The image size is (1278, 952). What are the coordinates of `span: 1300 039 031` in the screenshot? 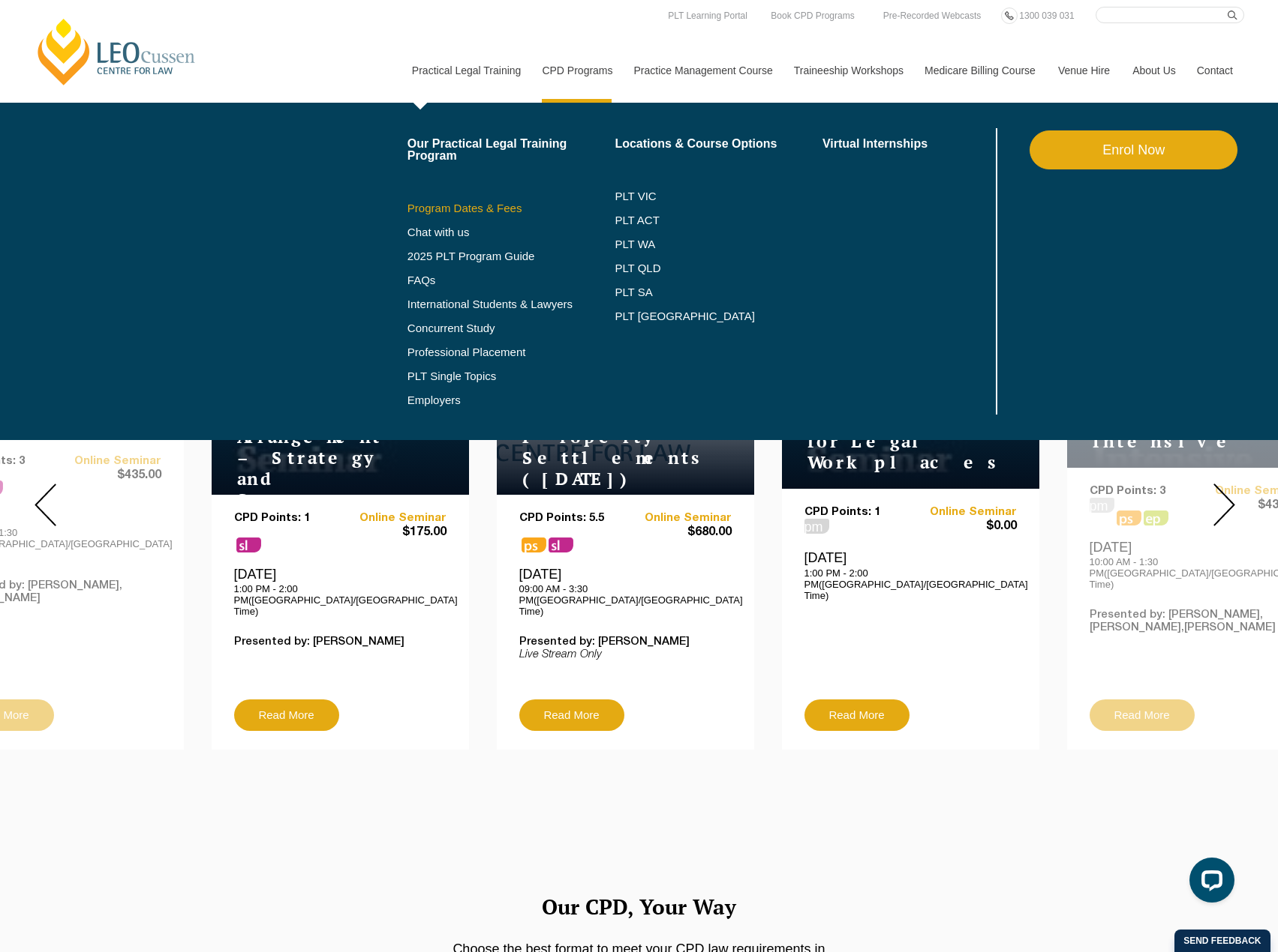 It's located at (1046, 16).